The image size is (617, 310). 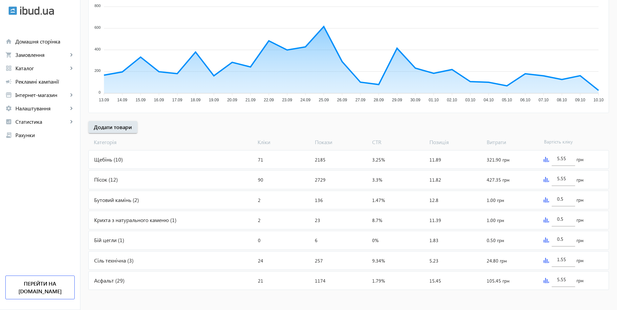 What do you see at coordinates (9, 122) in the screenshot?
I see `mat-icon: analytics` at bounding box center [9, 122].